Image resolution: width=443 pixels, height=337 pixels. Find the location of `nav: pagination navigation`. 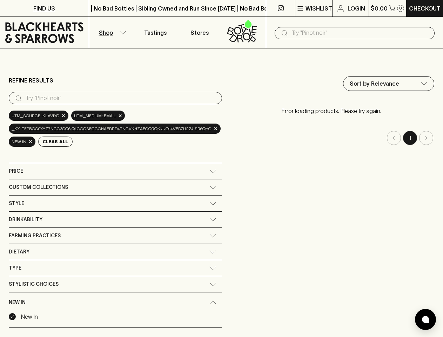

nav: pagination navigation is located at coordinates (332, 138).